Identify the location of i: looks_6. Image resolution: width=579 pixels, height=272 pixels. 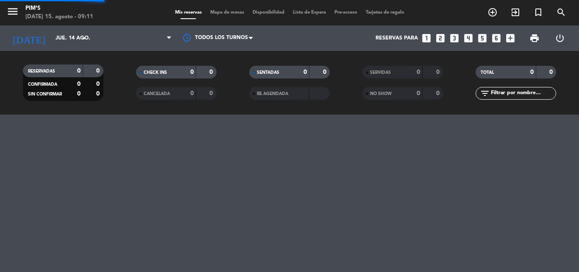
(496, 38).